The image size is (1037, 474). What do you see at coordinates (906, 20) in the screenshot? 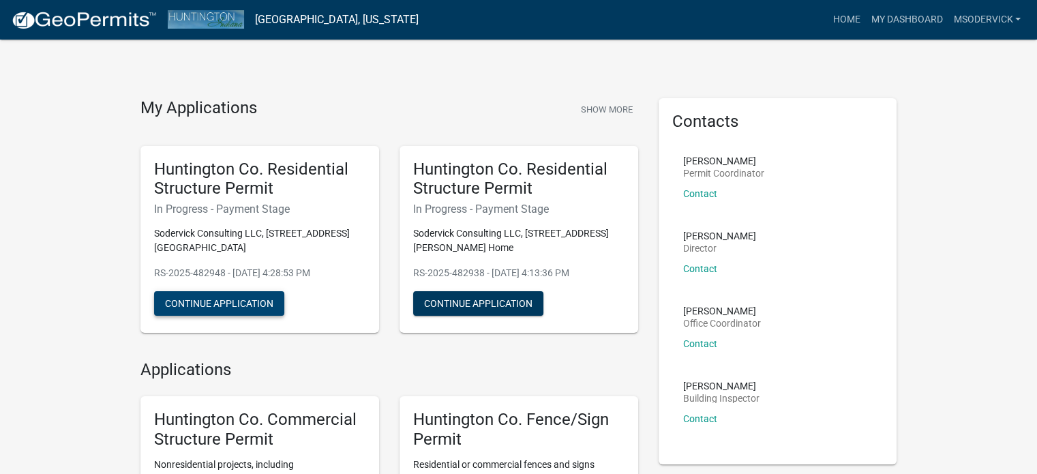
I see `a: My Dashboard` at bounding box center [906, 20].